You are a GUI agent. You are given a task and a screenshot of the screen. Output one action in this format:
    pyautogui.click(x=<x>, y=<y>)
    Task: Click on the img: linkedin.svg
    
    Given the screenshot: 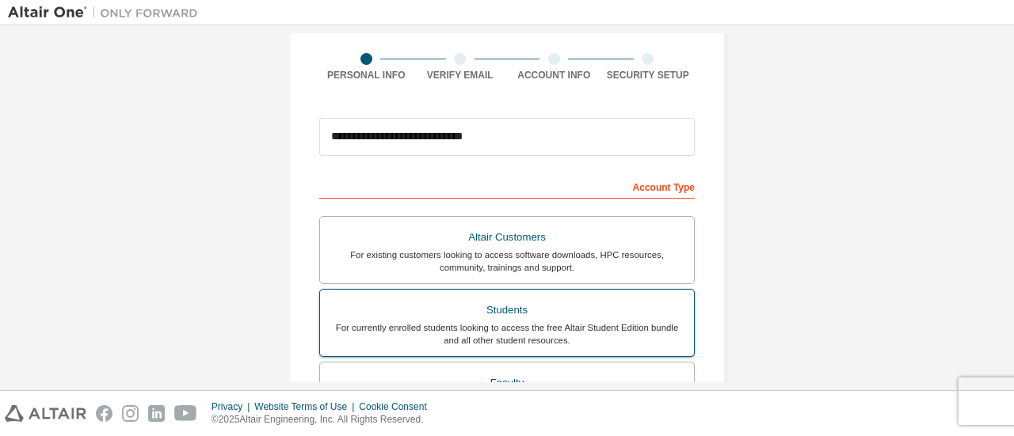 What is the action you would take?
    pyautogui.click(x=156, y=414)
    